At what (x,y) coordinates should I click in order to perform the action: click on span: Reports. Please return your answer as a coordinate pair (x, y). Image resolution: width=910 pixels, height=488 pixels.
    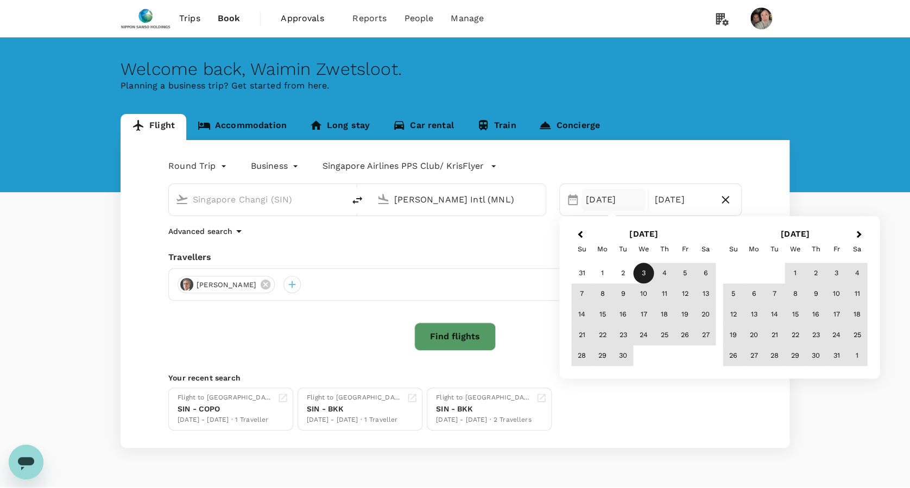
    Looking at the image, I should click on (369, 18).